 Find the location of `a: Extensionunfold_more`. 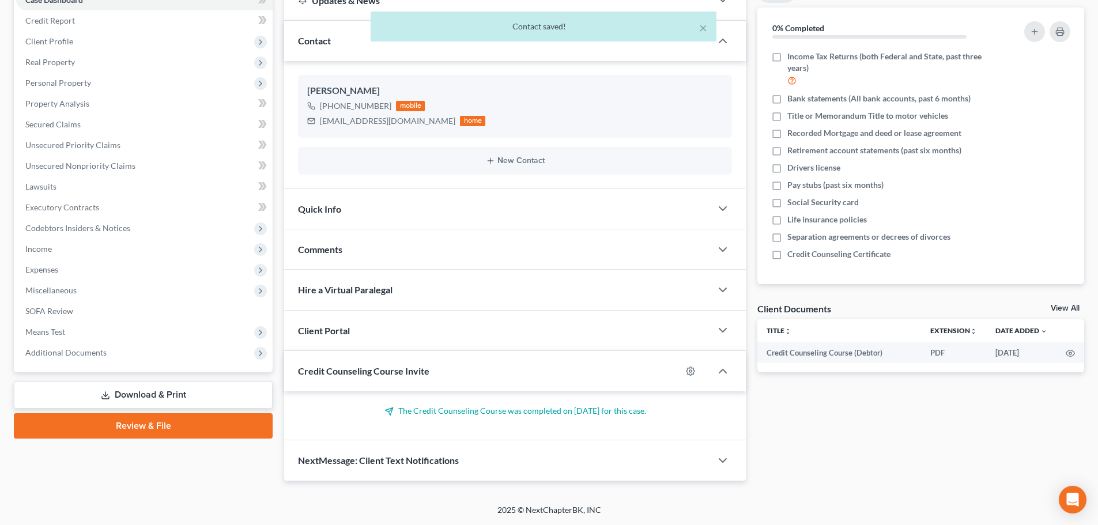

a: Extensionunfold_more is located at coordinates (954, 330).